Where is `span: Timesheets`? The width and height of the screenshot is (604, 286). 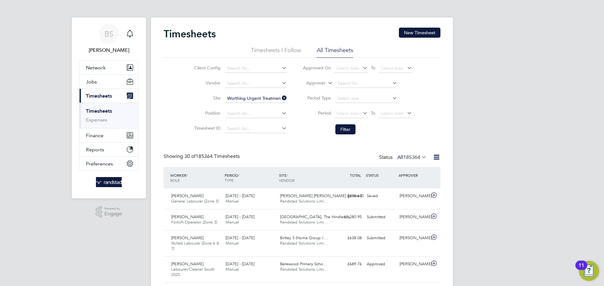
span: Timesheets is located at coordinates (99, 96).